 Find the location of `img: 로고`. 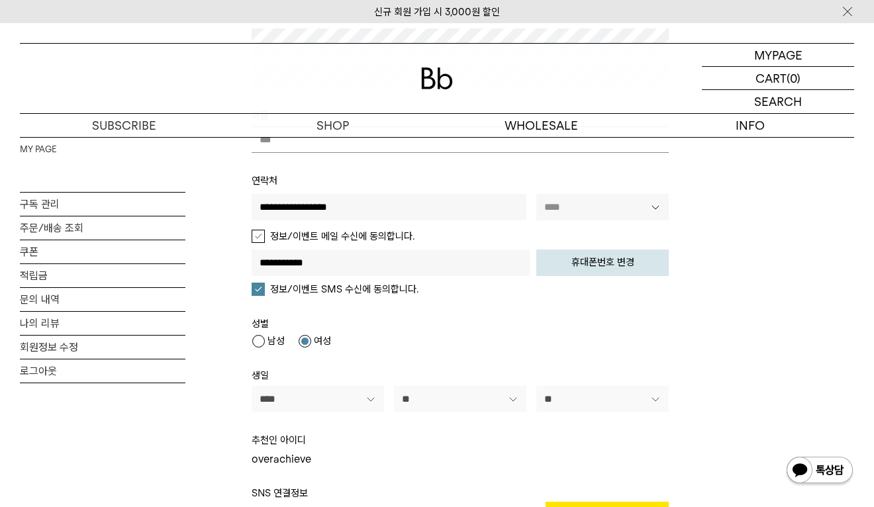

img: 로고 is located at coordinates (437, 78).